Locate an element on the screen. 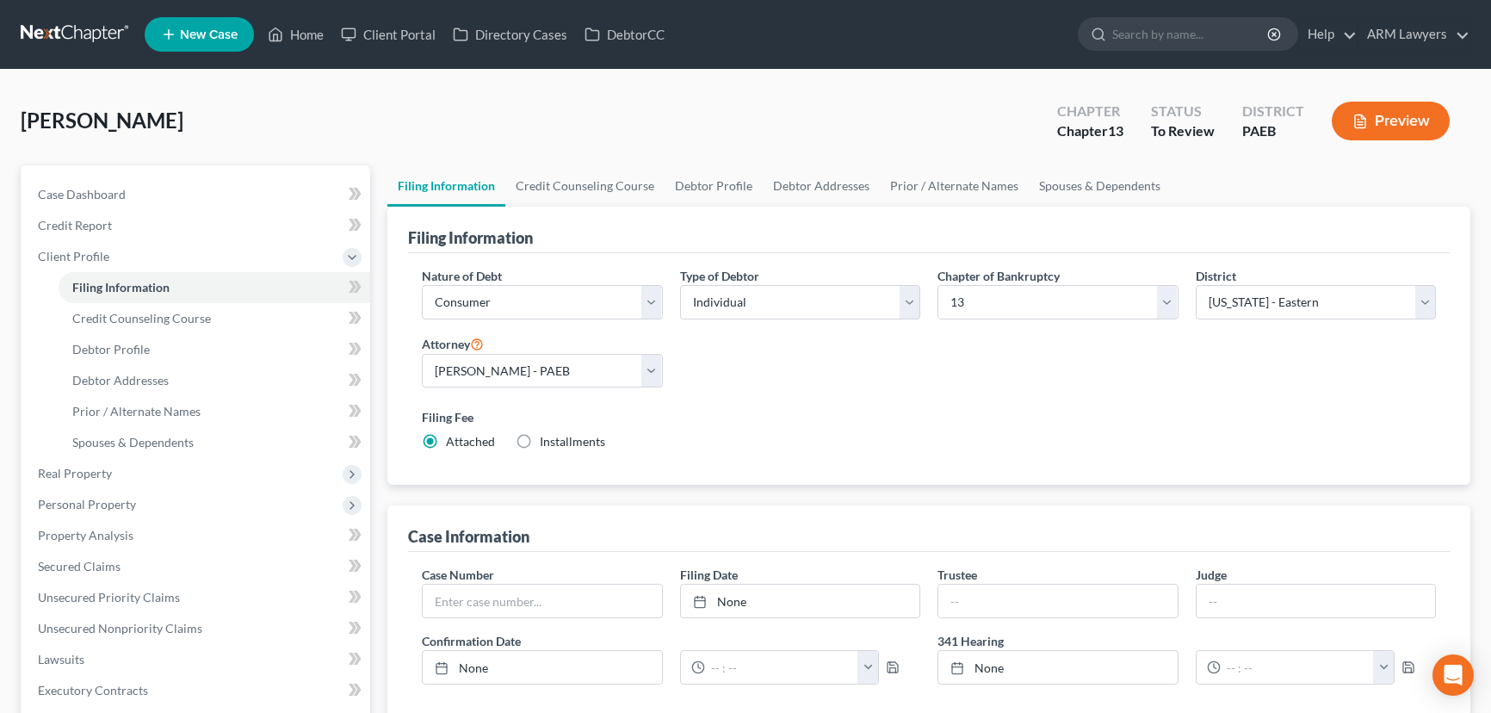  label: Case Number is located at coordinates (458, 574).